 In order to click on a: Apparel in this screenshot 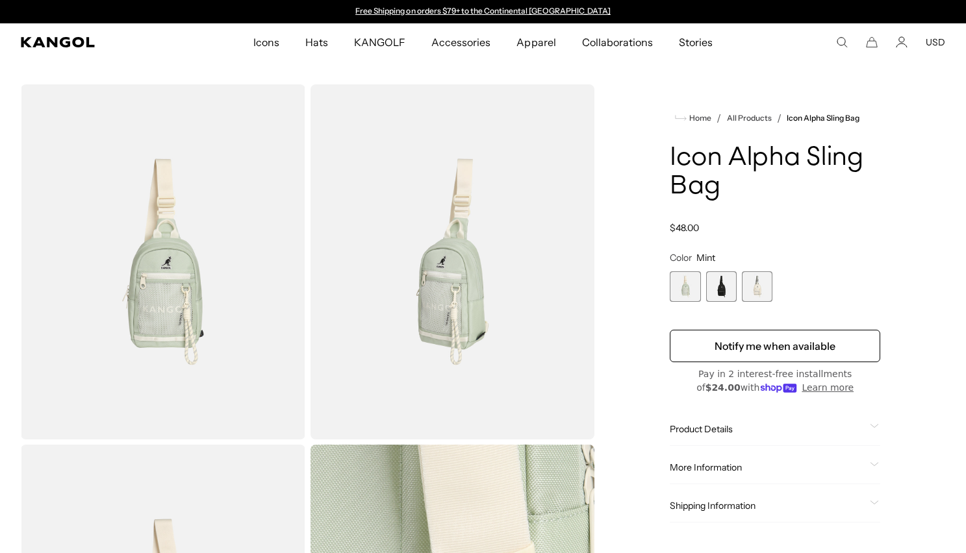, I will do `click(536, 42)`.